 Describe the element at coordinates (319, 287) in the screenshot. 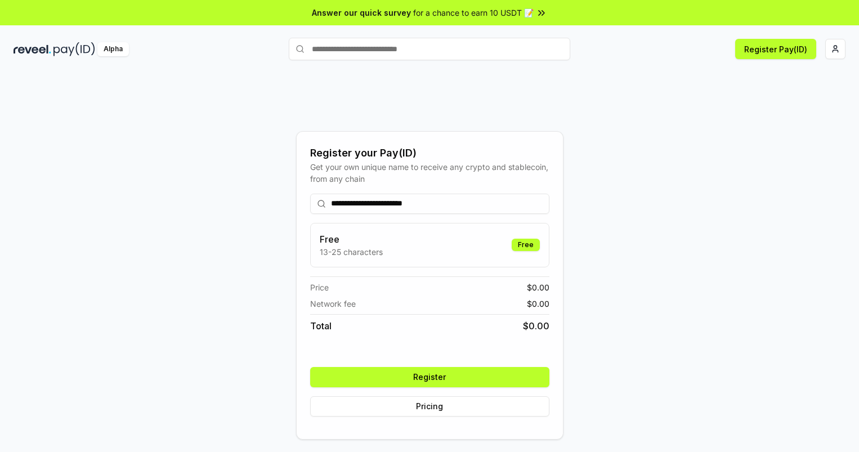

I see `span: Price` at that location.